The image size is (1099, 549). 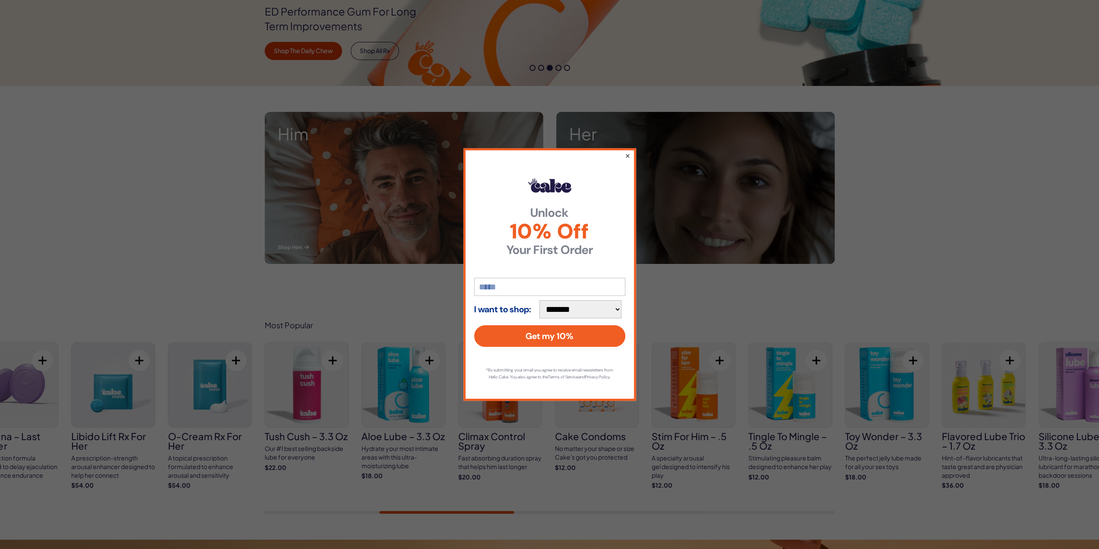 I want to click on a: Terms of Service, so click(x=563, y=377).